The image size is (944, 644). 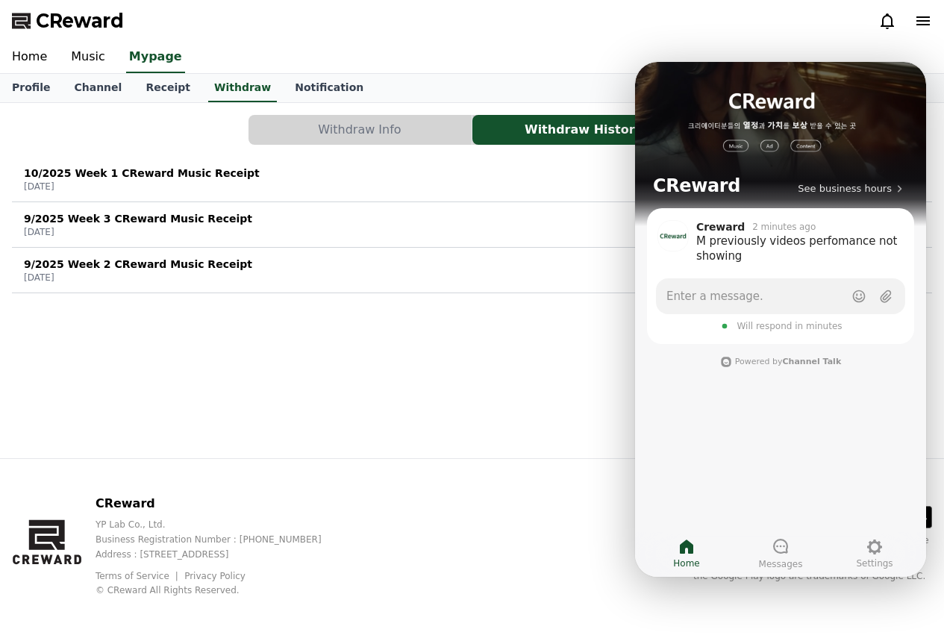 I want to click on span: Home, so click(x=51, y=501).